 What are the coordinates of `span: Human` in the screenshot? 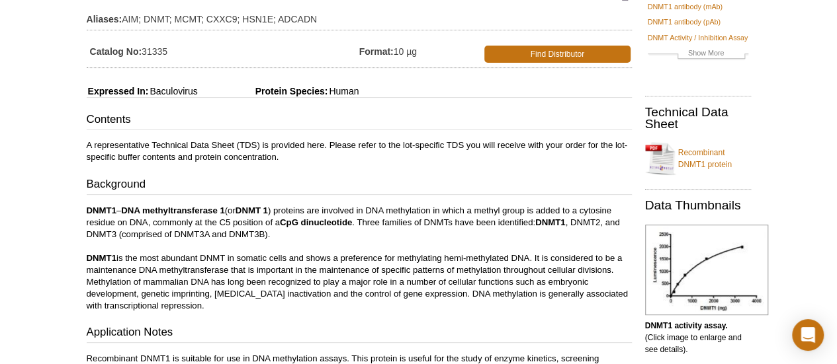 It's located at (343, 91).